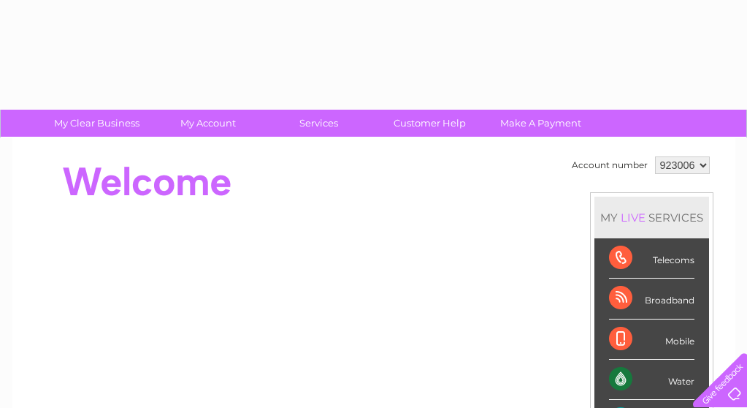  I want to click on td: Account number, so click(610, 165).